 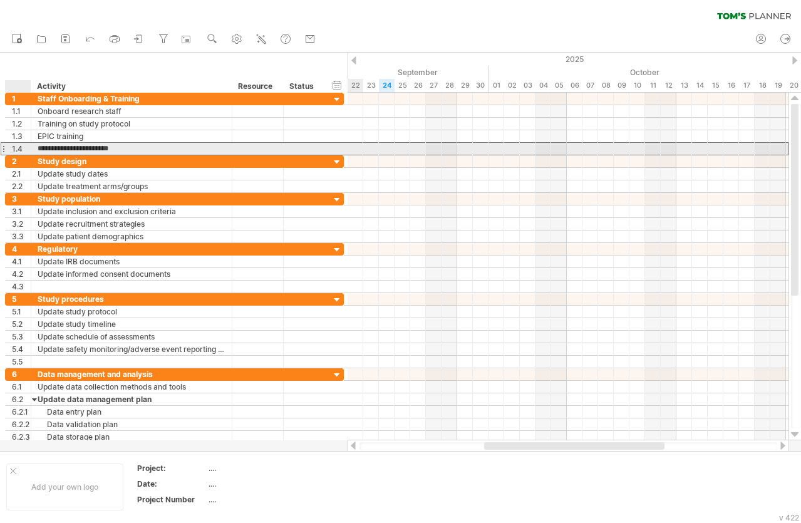 What do you see at coordinates (131, 223) in the screenshot?
I see `div: Update recruitment strategies` at bounding box center [131, 223].